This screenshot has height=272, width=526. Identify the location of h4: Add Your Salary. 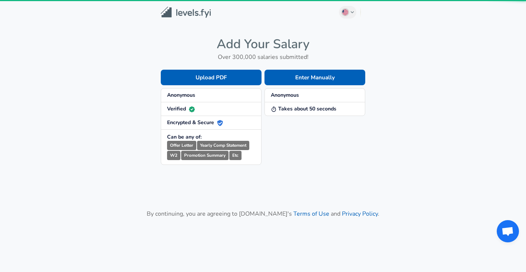
(263, 44).